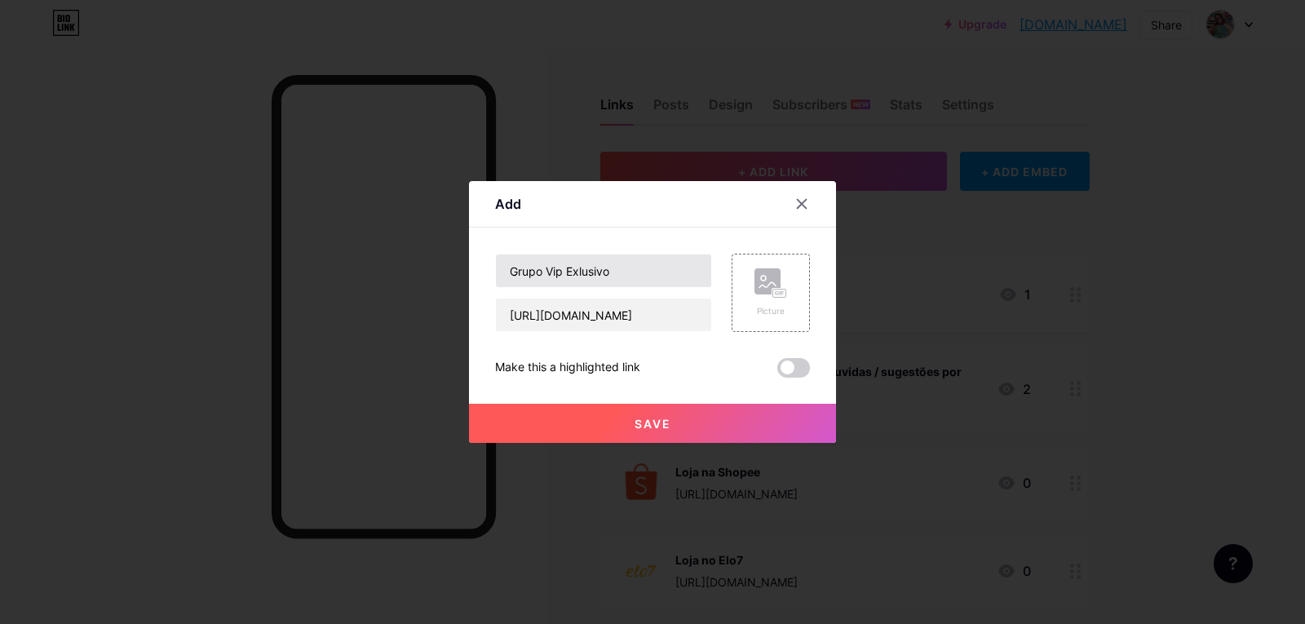 This screenshot has height=624, width=1305. I want to click on input: URL, so click(603, 315).